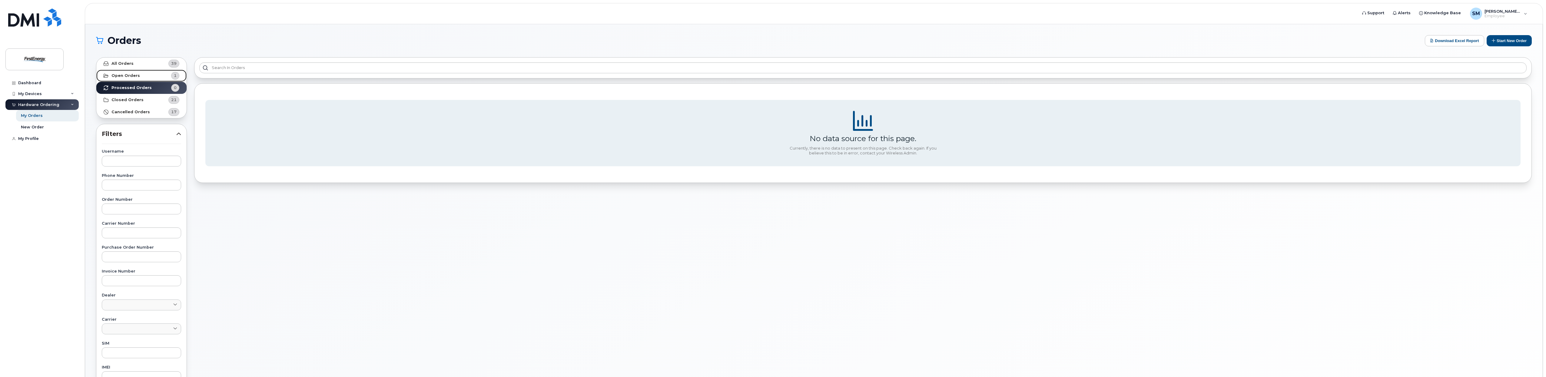 Image resolution: width=1546 pixels, height=377 pixels. I want to click on a: All Orders39, so click(141, 64).